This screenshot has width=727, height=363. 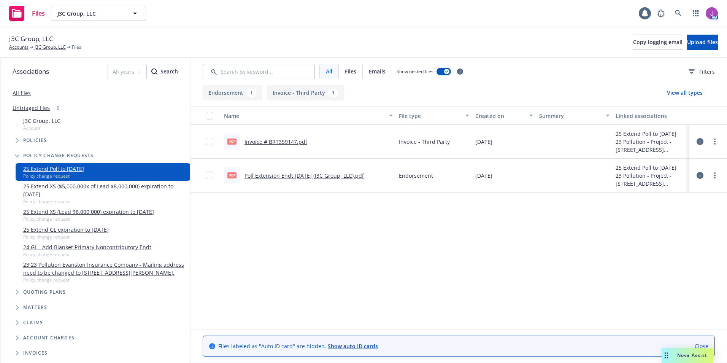 I want to click on span: Files labeled as "Auto ID card" are hidden., so click(x=298, y=346).